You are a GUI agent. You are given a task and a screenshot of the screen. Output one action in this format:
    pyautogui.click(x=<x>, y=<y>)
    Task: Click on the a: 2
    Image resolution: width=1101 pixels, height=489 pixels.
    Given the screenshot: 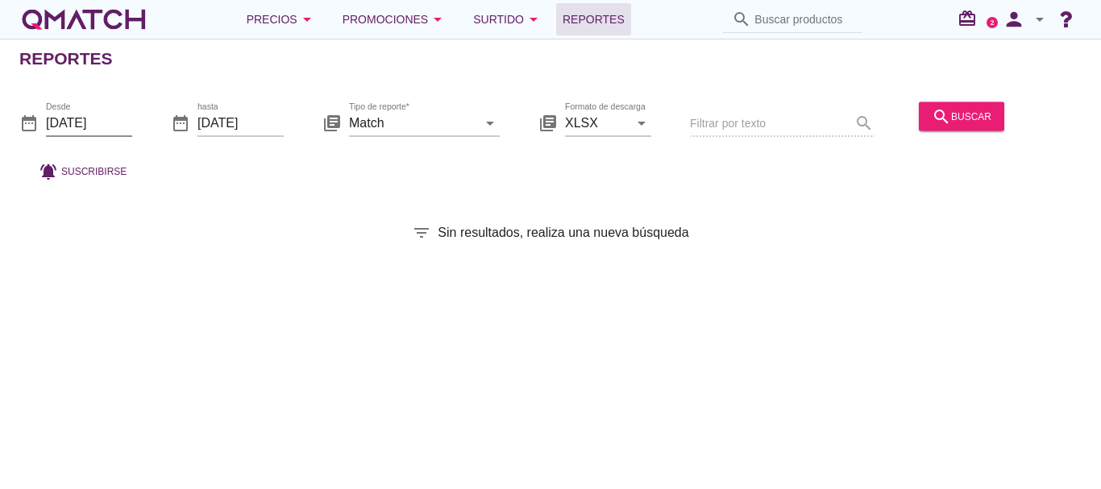 What is the action you would take?
    pyautogui.click(x=992, y=23)
    